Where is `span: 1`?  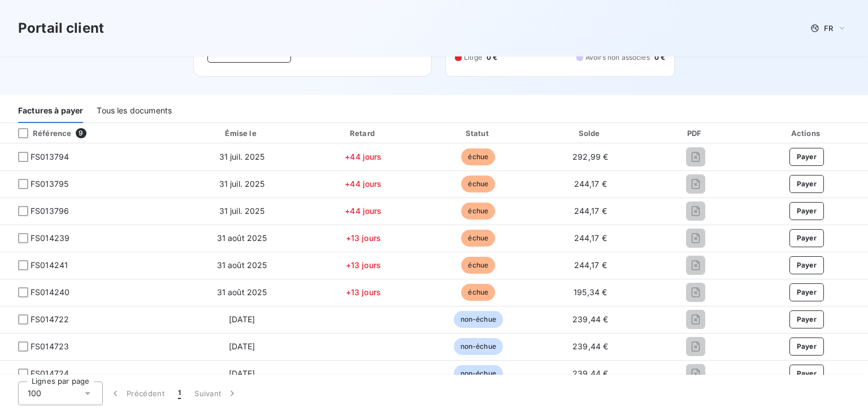 span: 1 is located at coordinates (179, 394).